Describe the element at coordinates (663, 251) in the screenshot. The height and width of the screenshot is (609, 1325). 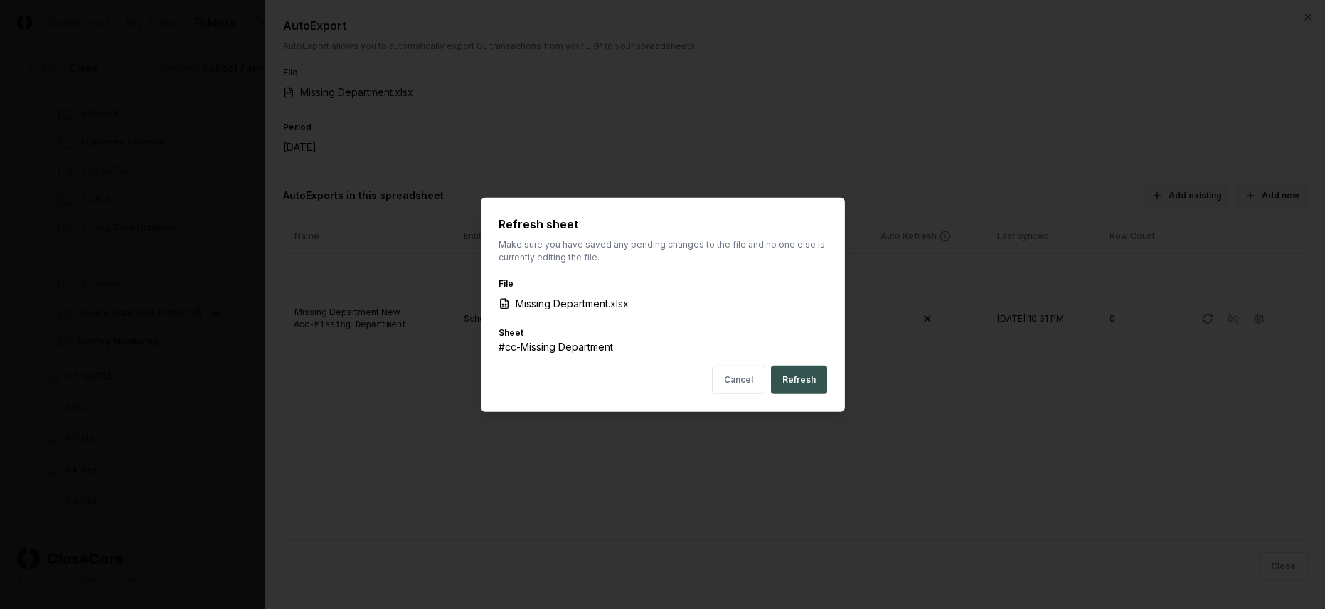
I see `p: Make sure you have saved any pending changes to the file and no one else is currently editing the...` at that location.